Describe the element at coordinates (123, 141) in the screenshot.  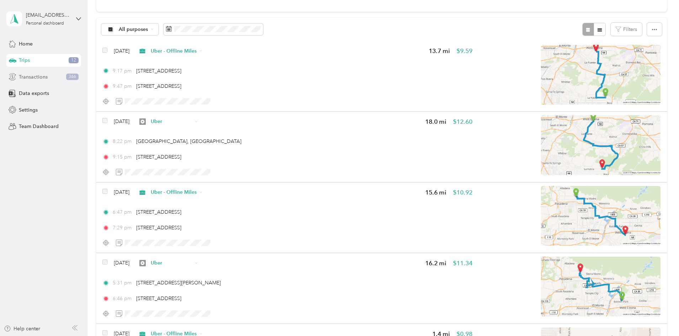
I see `span: 8:22 pm` at that location.